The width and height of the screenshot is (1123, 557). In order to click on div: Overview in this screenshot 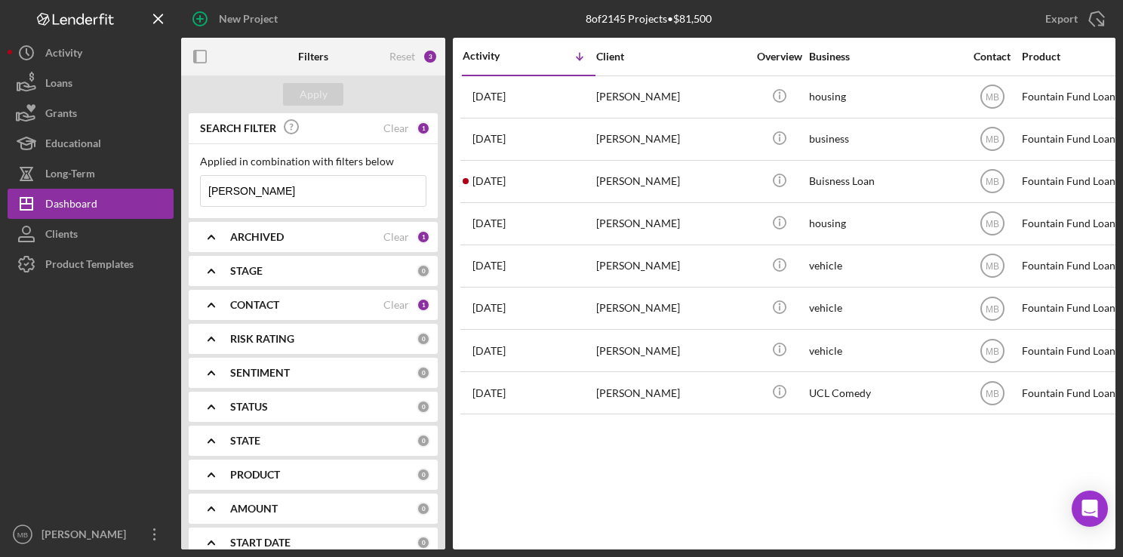, I will do `click(779, 57)`.